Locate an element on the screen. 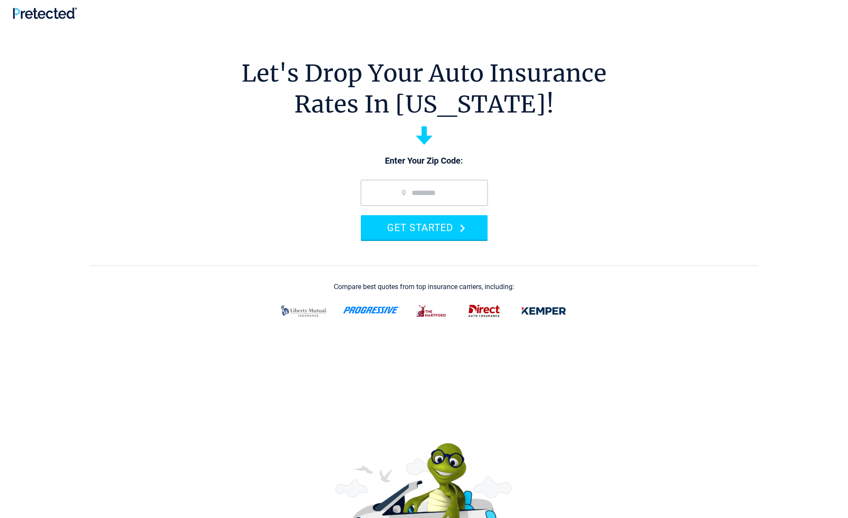 This screenshot has height=518, width=848. img: kemper is located at coordinates (544, 311).